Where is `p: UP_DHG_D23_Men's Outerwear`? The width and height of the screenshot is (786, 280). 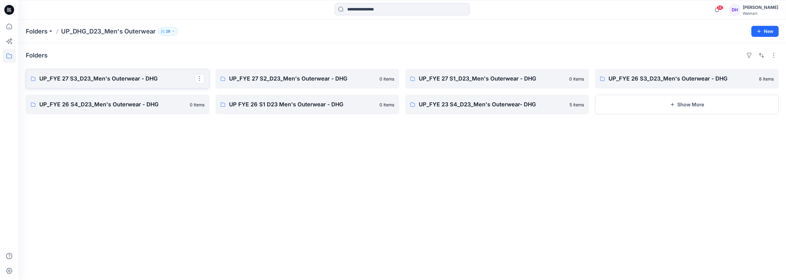 p: UP_DHG_D23_Men's Outerwear is located at coordinates (108, 31).